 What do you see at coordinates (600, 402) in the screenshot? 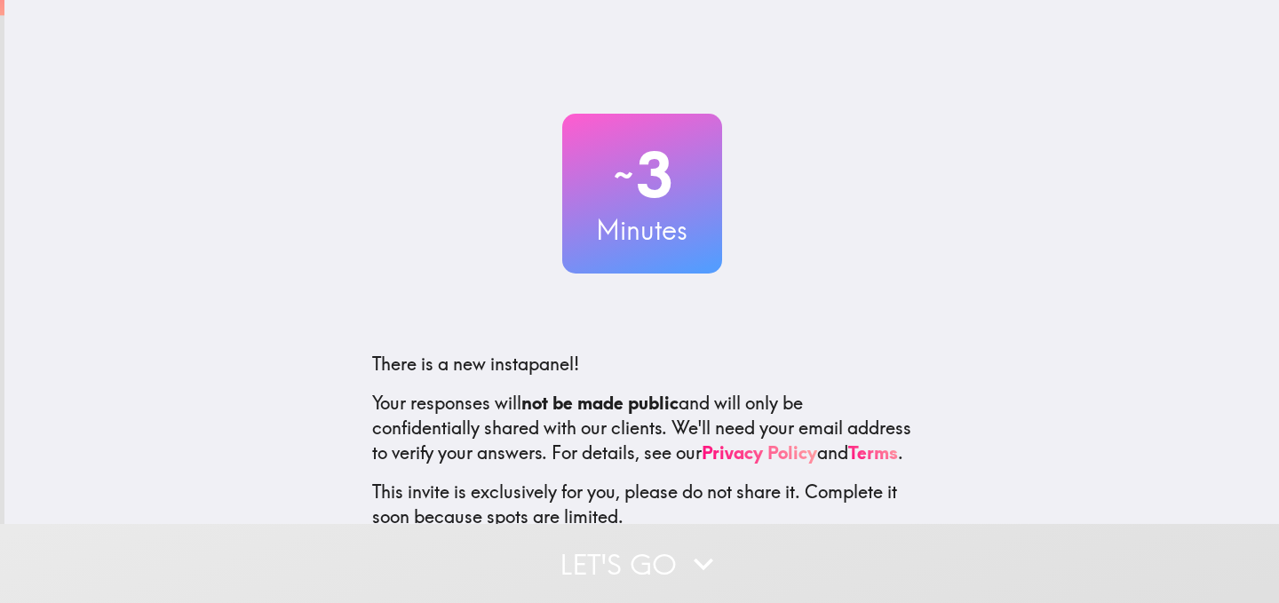
I see `b: not be made public` at bounding box center [600, 402].